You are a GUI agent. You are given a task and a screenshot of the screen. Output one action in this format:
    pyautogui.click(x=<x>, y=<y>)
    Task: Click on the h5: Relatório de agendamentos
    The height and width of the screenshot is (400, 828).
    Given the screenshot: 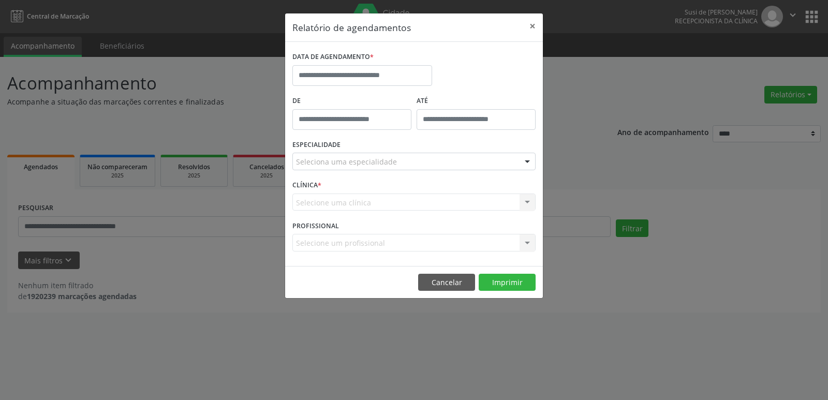 What is the action you would take?
    pyautogui.click(x=351, y=27)
    